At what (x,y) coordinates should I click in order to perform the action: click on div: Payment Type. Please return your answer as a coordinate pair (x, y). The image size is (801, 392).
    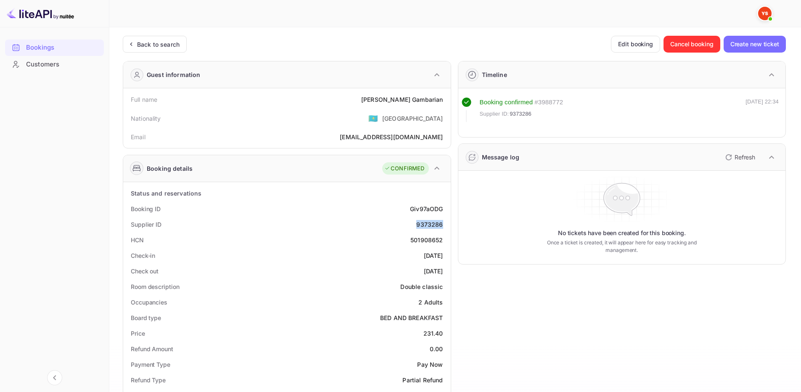
    Looking at the image, I should click on (151, 364).